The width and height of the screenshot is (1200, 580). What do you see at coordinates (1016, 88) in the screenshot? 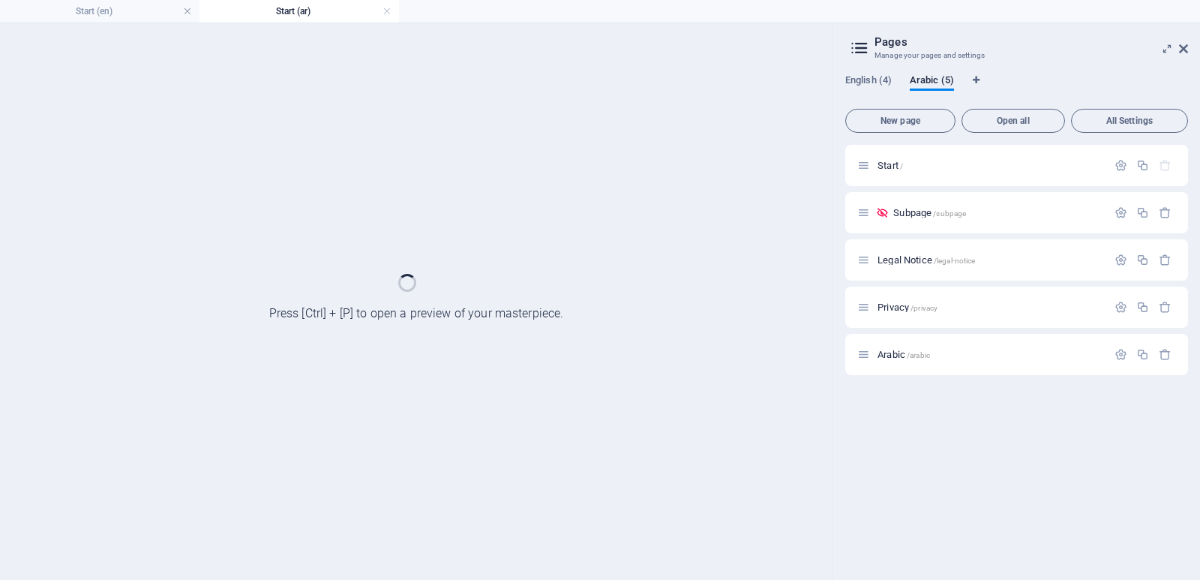
I see `div: Language Tabs` at bounding box center [1016, 88].